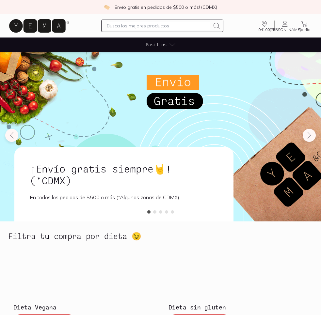 This screenshot has height=315, width=321. What do you see at coordinates (238, 307) in the screenshot?
I see `h3: Dieta sin gluten` at bounding box center [238, 307].